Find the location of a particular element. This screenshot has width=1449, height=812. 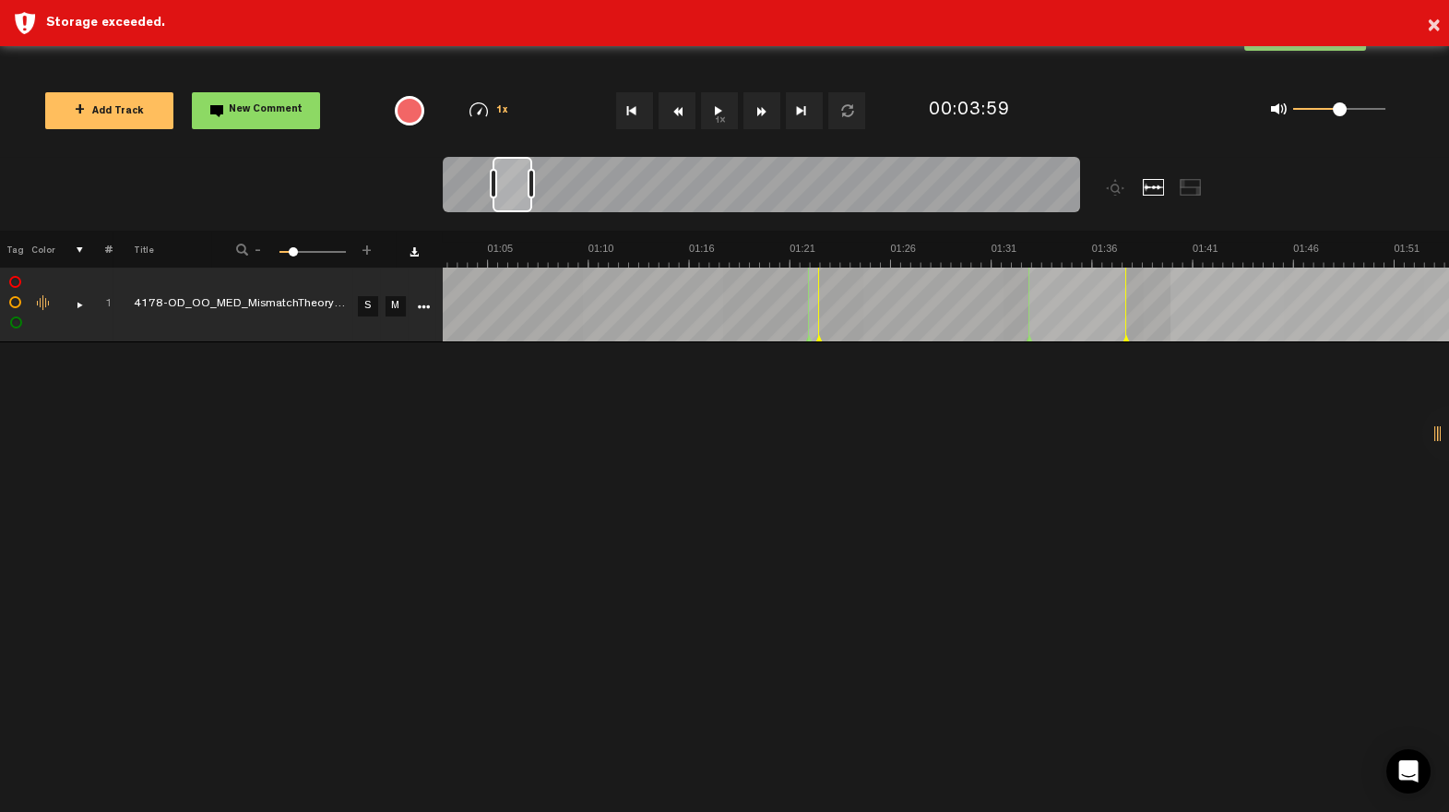

div: {{ tooltip_message }} is located at coordinates (410, 111).